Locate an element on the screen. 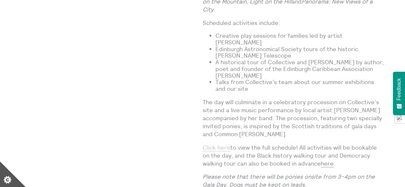 This screenshot has width=405, height=187. p: The day will culminate in a celebratory procession on Collective’s site and a live music performa... is located at coordinates (293, 118).